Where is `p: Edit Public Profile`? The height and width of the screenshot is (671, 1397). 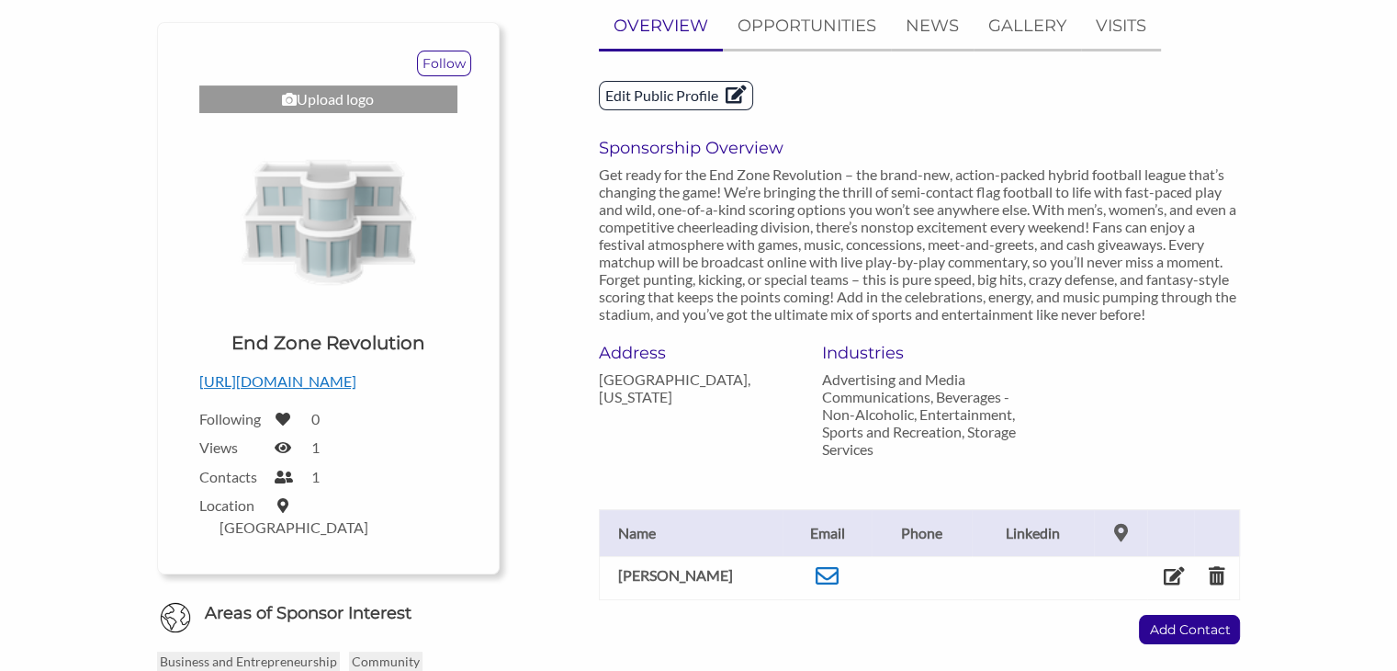 p: Edit Public Profile is located at coordinates (676, 96).